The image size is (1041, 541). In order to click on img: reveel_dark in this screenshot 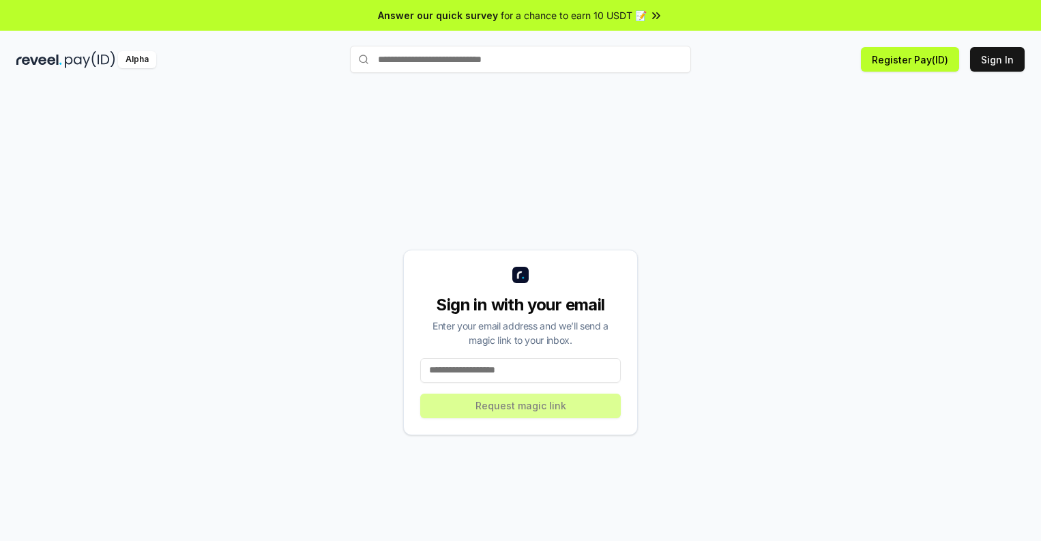, I will do `click(39, 59)`.